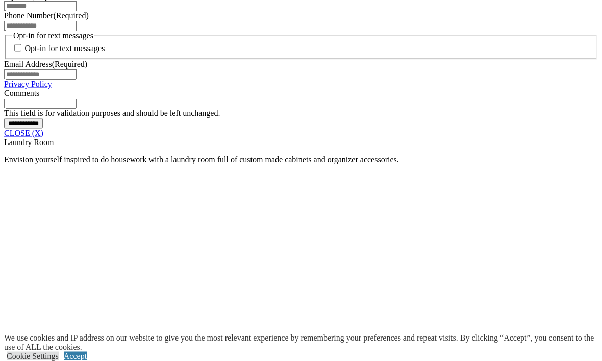 The image size is (602, 361). I want to click on p: Envision yourself inspired to do housework with a laundry room full of custom made cabinets and o..., so click(301, 160).